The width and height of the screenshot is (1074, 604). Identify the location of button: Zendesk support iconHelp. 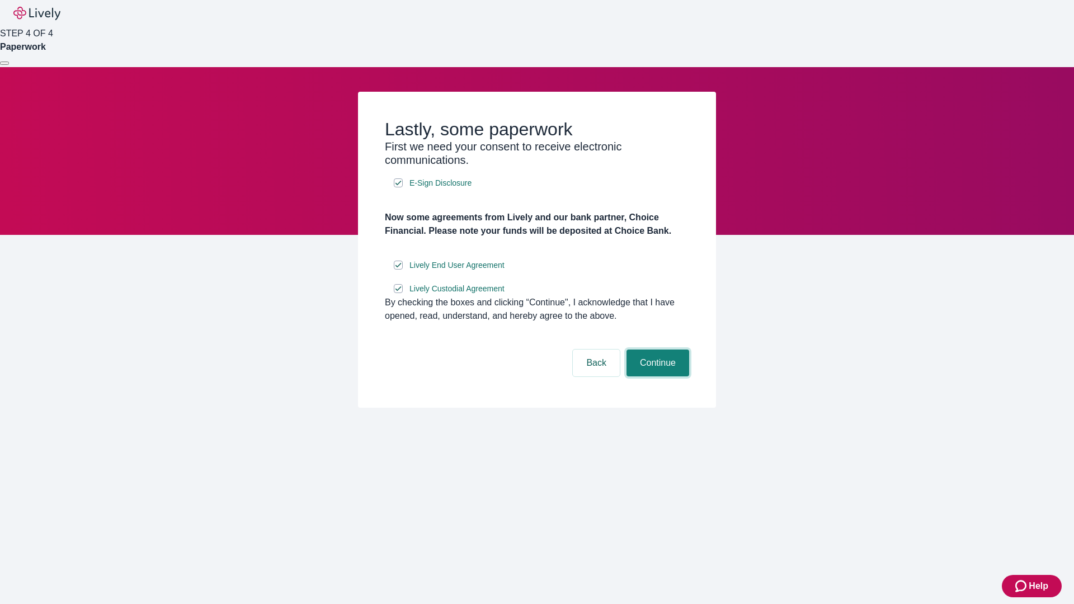
(1032, 586).